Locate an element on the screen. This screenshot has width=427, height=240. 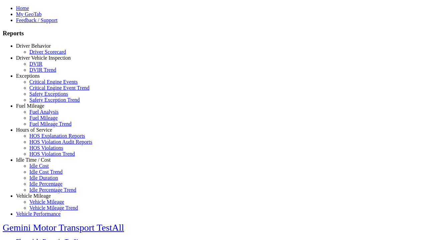
a: Critical Engine Events is located at coordinates (53, 82).